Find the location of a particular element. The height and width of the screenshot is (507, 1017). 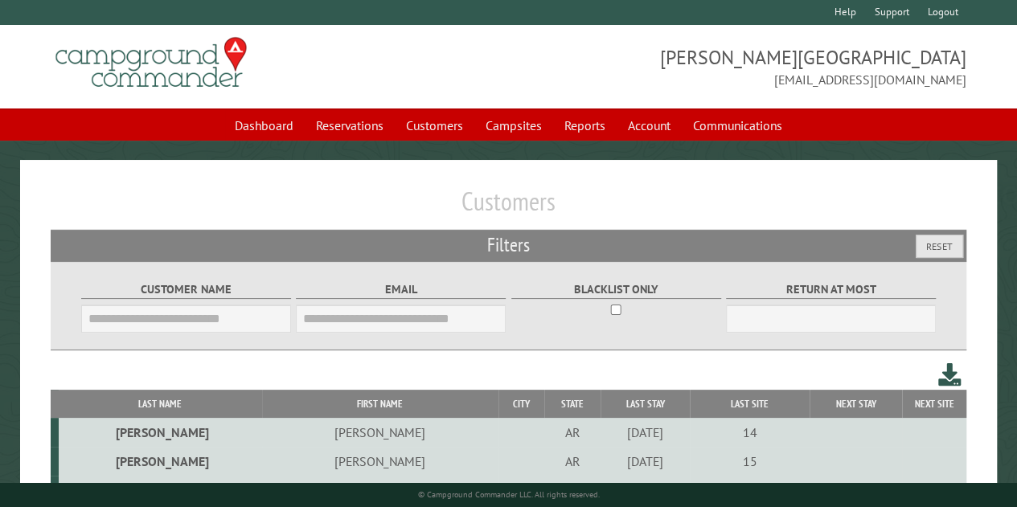

a: Reservations is located at coordinates (350, 125).